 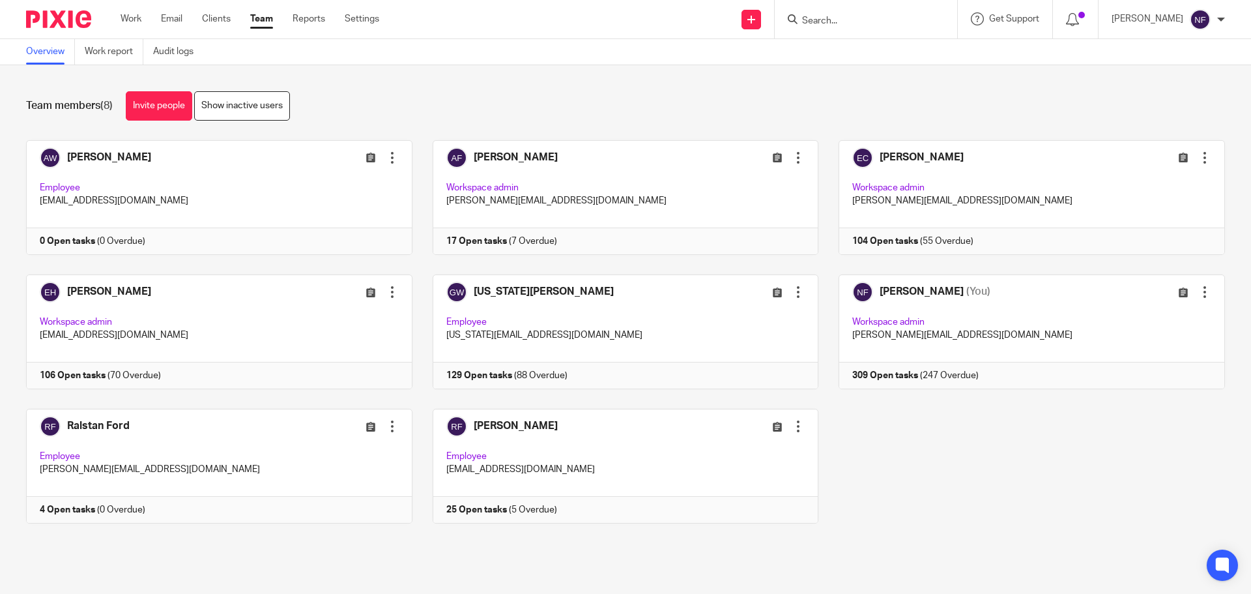 What do you see at coordinates (69, 106) in the screenshot?
I see `h1: Team members` at bounding box center [69, 106].